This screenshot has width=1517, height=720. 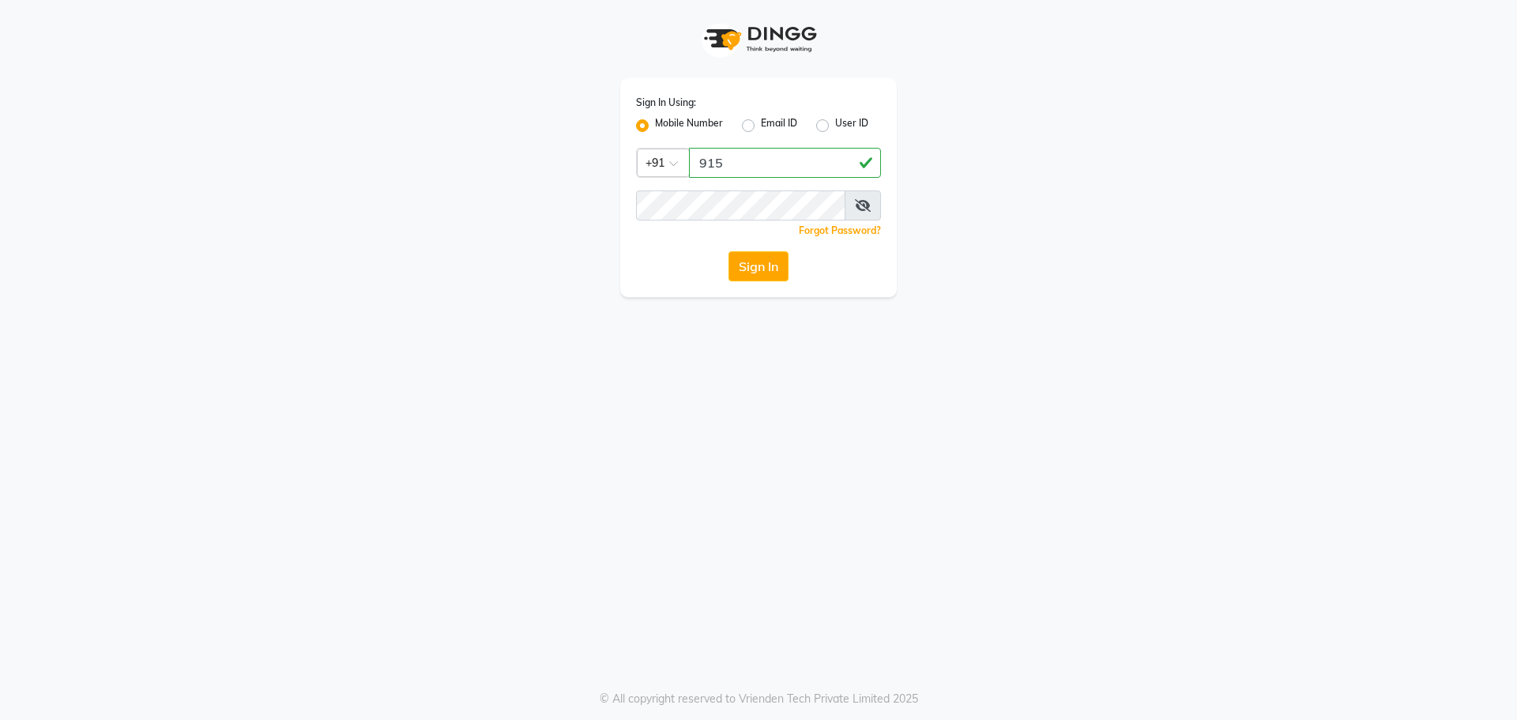 I want to click on label: User ID, so click(x=852, y=126).